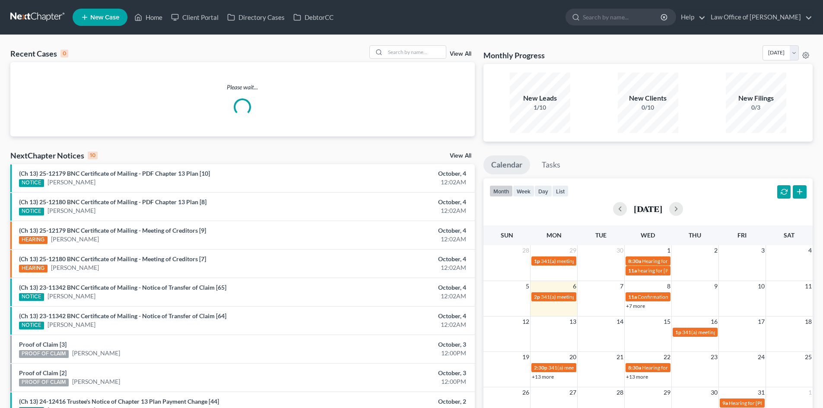 This screenshot has height=408, width=823. Describe the element at coordinates (507, 235) in the screenshot. I see `span: Sun` at that location.